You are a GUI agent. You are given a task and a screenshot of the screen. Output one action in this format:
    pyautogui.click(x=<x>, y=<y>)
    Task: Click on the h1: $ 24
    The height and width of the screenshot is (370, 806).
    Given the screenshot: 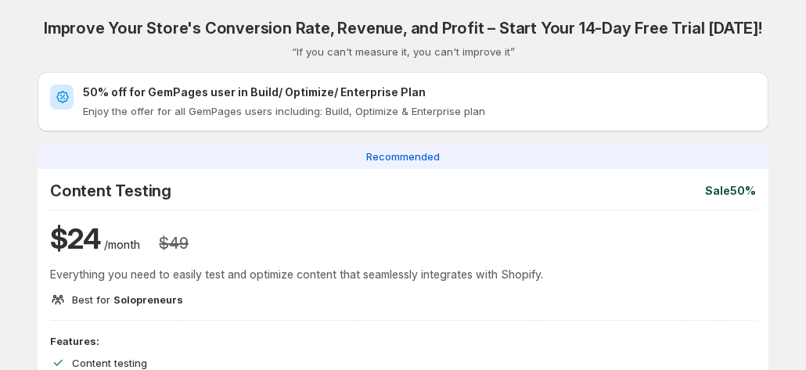 What is the action you would take?
    pyautogui.click(x=75, y=239)
    